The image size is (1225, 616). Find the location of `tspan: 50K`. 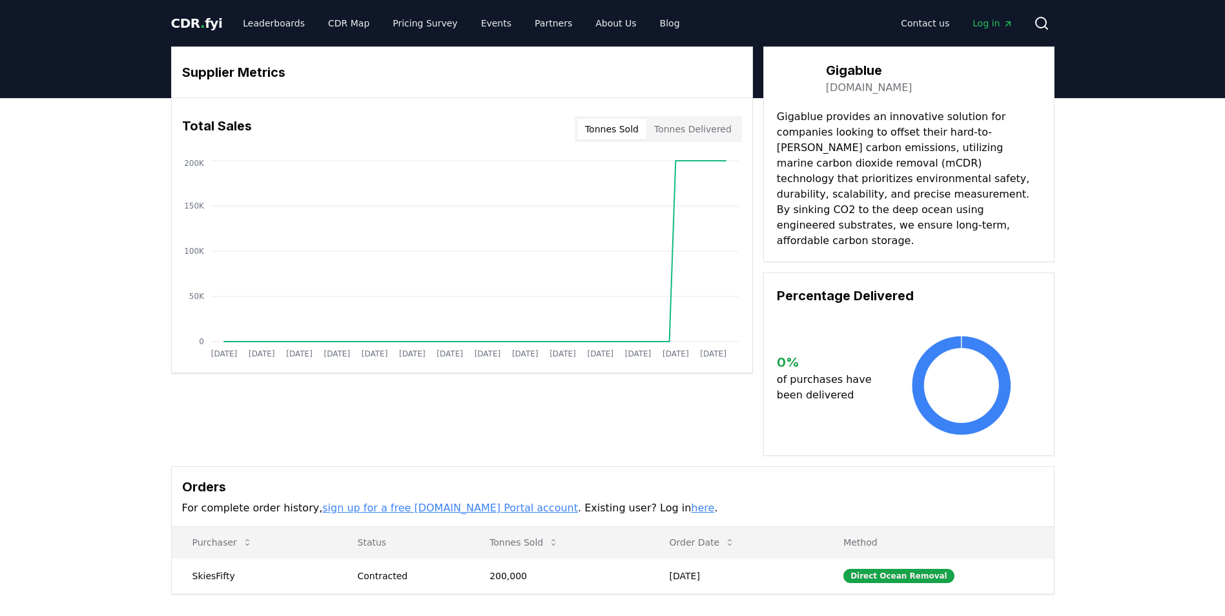

tspan: 50K is located at coordinates (196, 296).